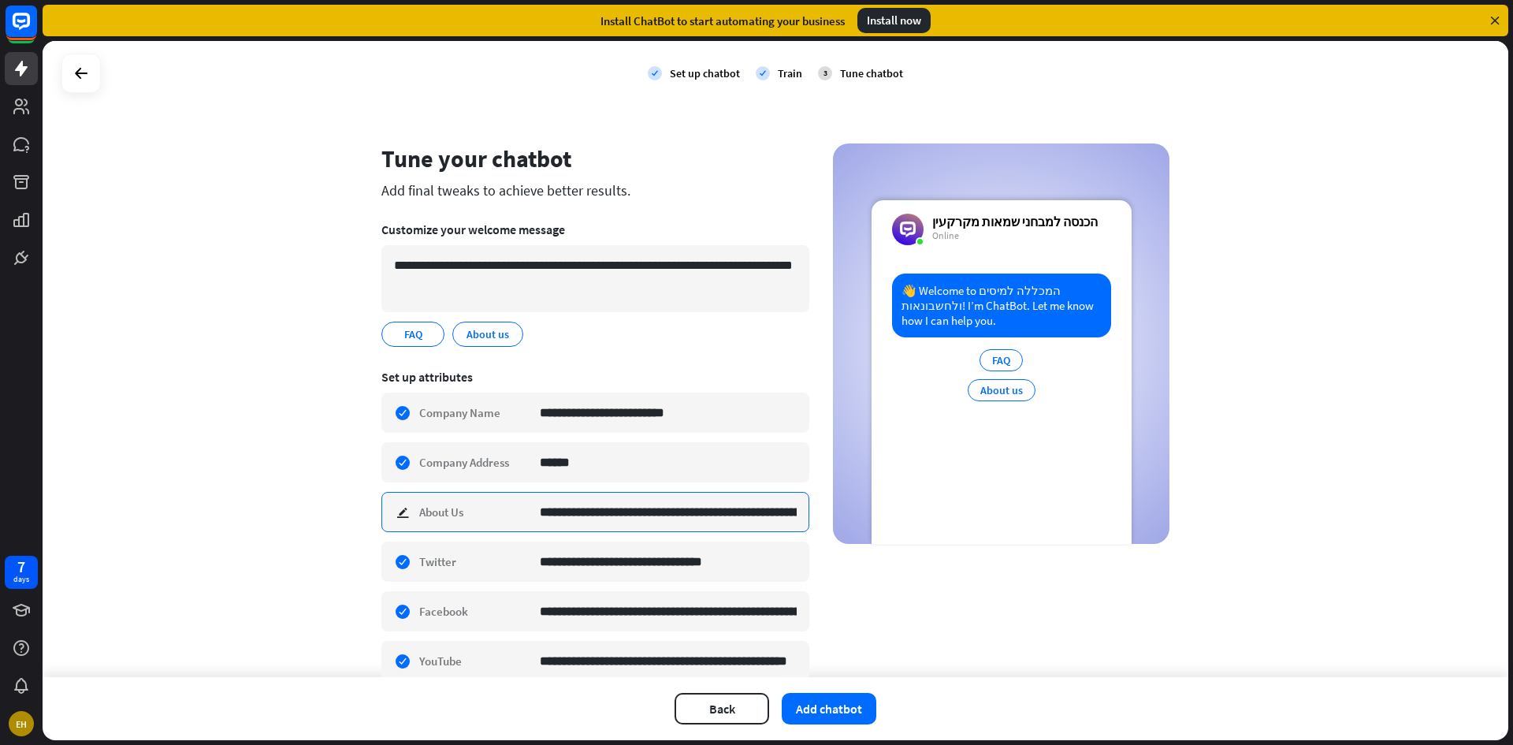 This screenshot has height=745, width=1513. What do you see at coordinates (790, 73) in the screenshot?
I see `div: Train` at bounding box center [790, 73].